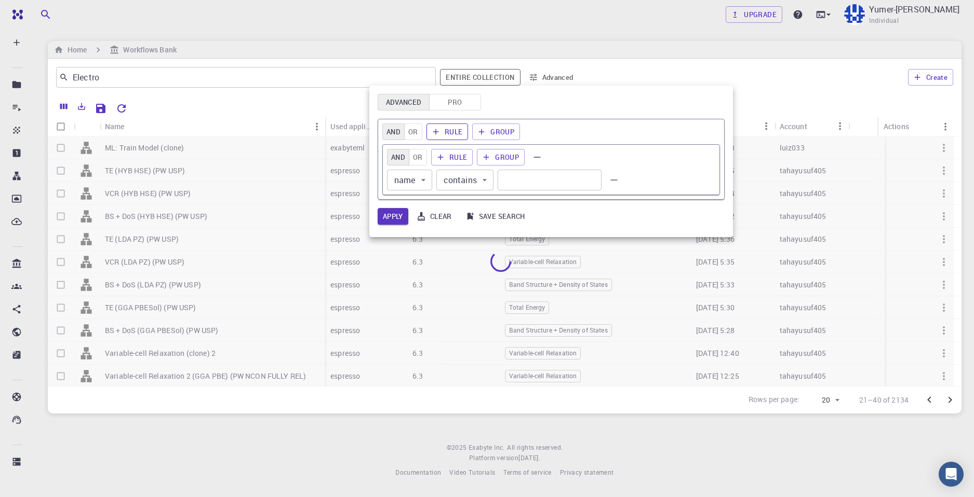 Image resolution: width=974 pixels, height=497 pixels. Describe the element at coordinates (455, 102) in the screenshot. I see `button: Pro` at that location.